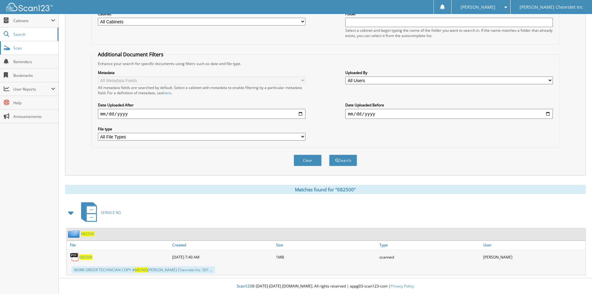 This screenshot has height=294, width=592. Describe the element at coordinates (343, 160) in the screenshot. I see `button: Search` at that location.